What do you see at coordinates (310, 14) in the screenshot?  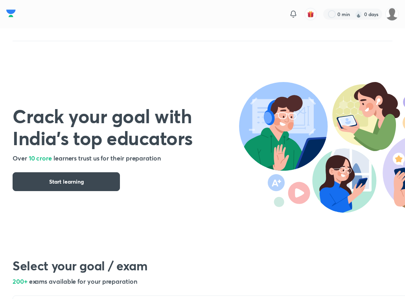 I see `img: avatar` at bounding box center [310, 14].